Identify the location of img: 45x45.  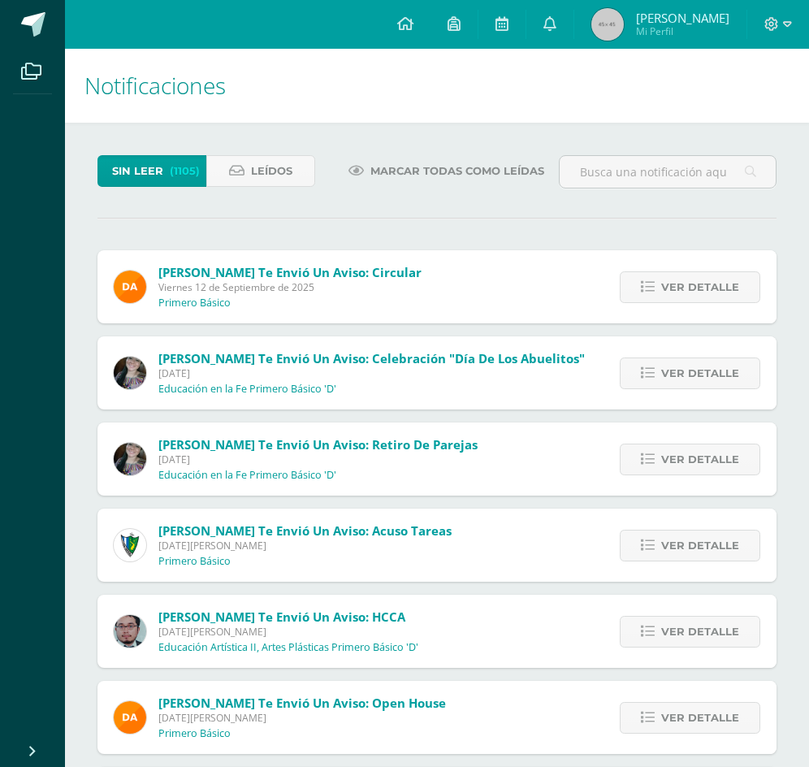
(607, 24).